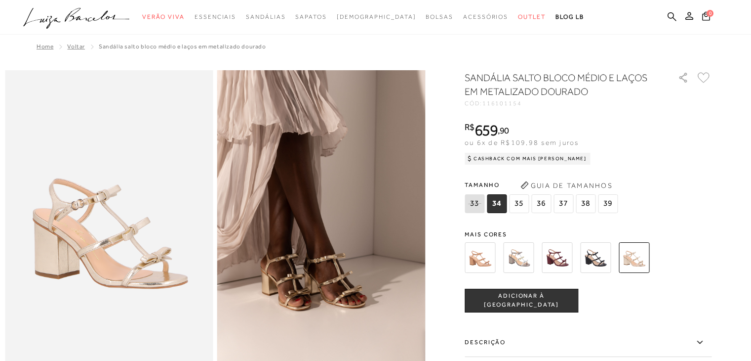  I want to click on span: 116101154, so click(502, 103).